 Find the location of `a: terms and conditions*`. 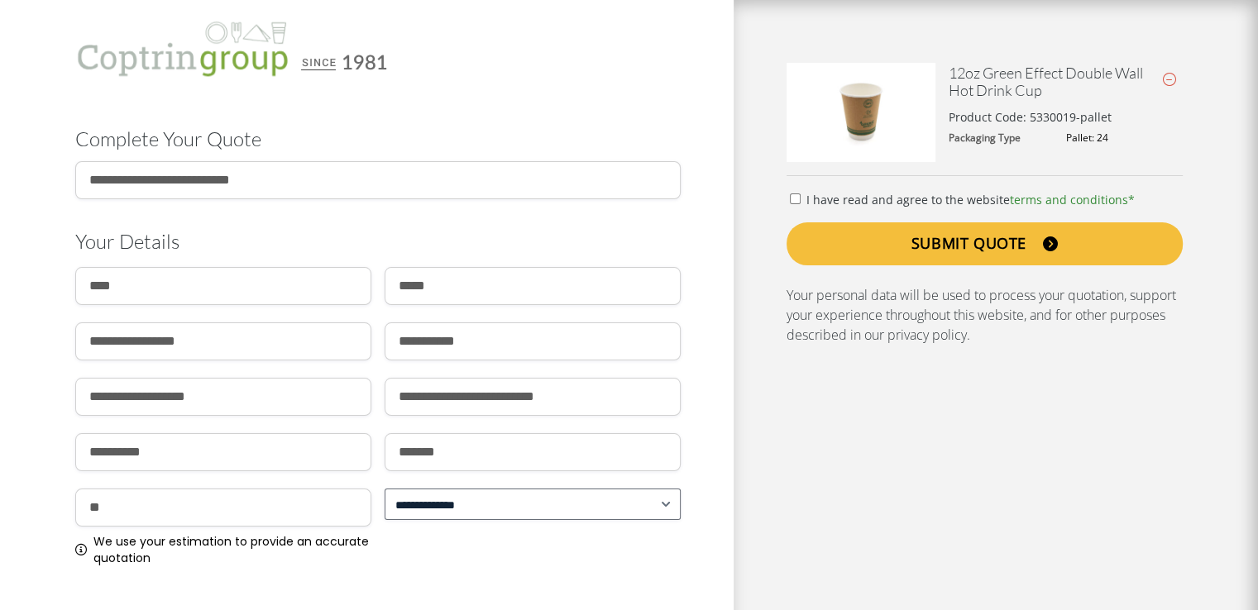

a: terms and conditions* is located at coordinates (1072, 199).